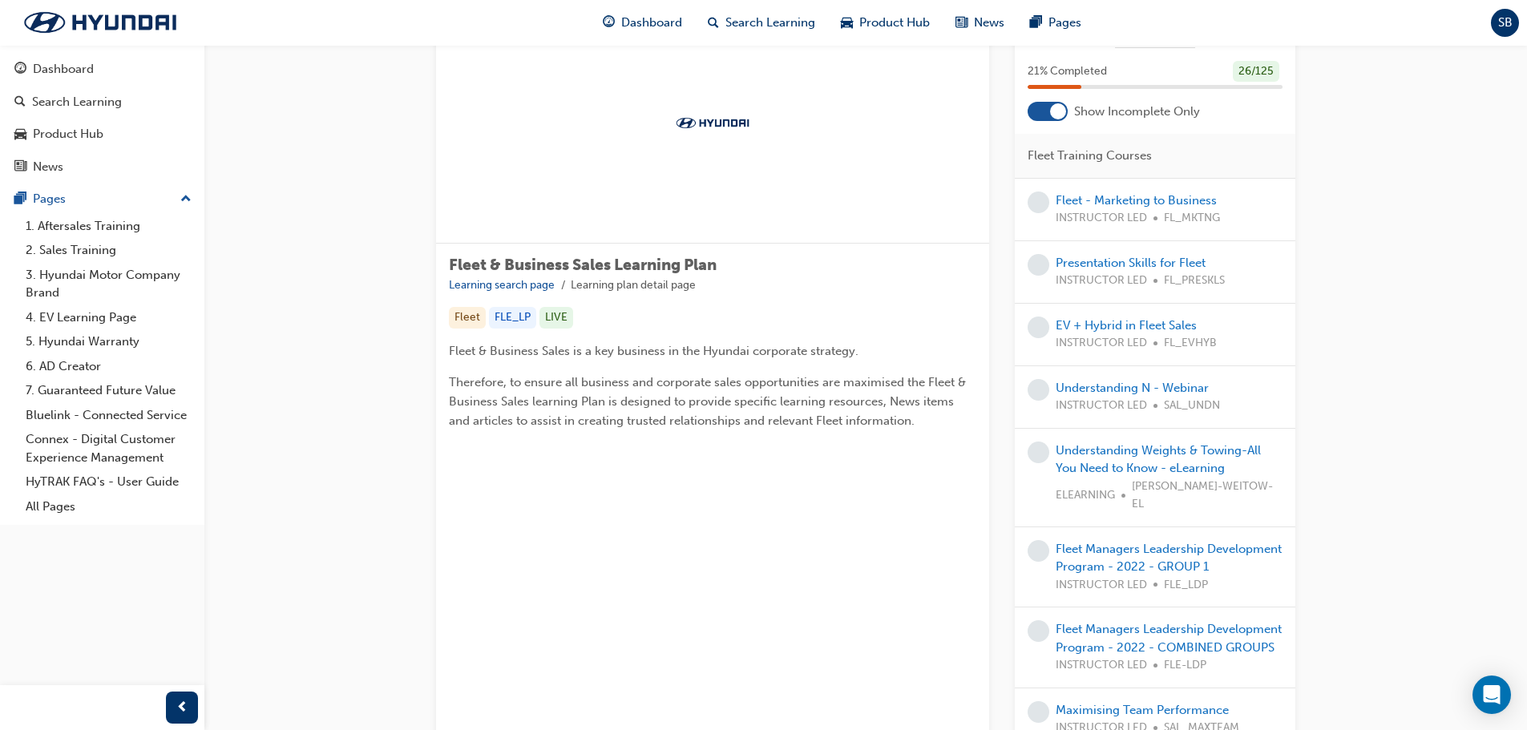 Image resolution: width=1527 pixels, height=730 pixels. I want to click on li: Learning plan detail page, so click(633, 285).